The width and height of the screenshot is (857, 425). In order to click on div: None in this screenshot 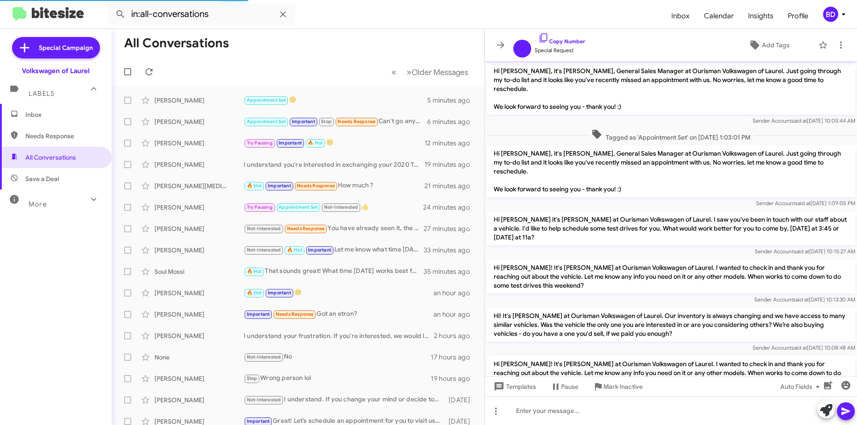, I will do `click(199, 358)`.